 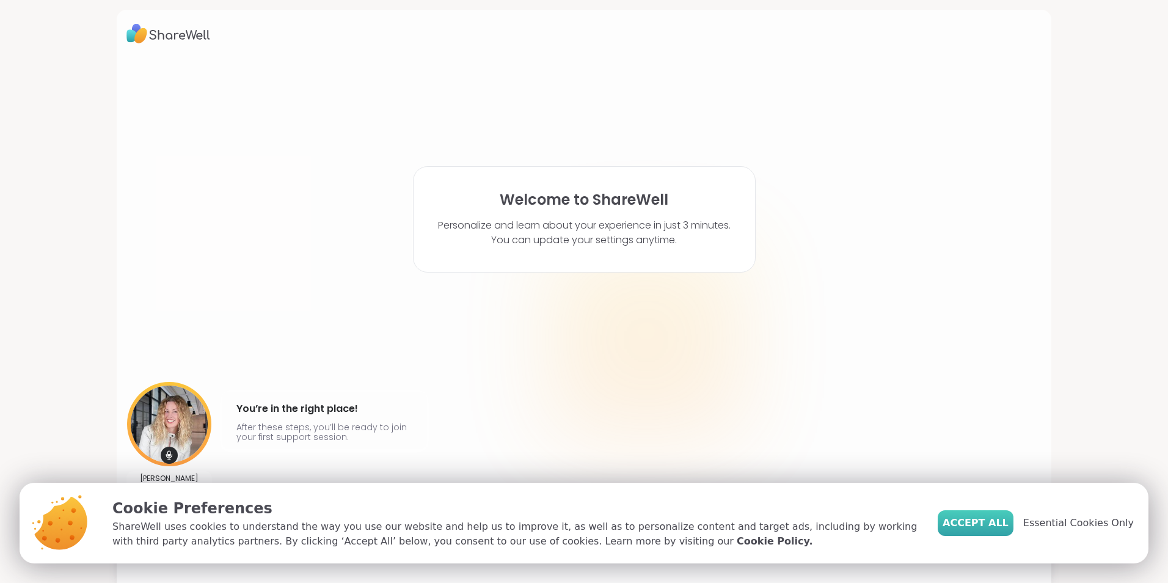 What do you see at coordinates (1078, 523) in the screenshot?
I see `span: Essential Cookies Only` at bounding box center [1078, 523].